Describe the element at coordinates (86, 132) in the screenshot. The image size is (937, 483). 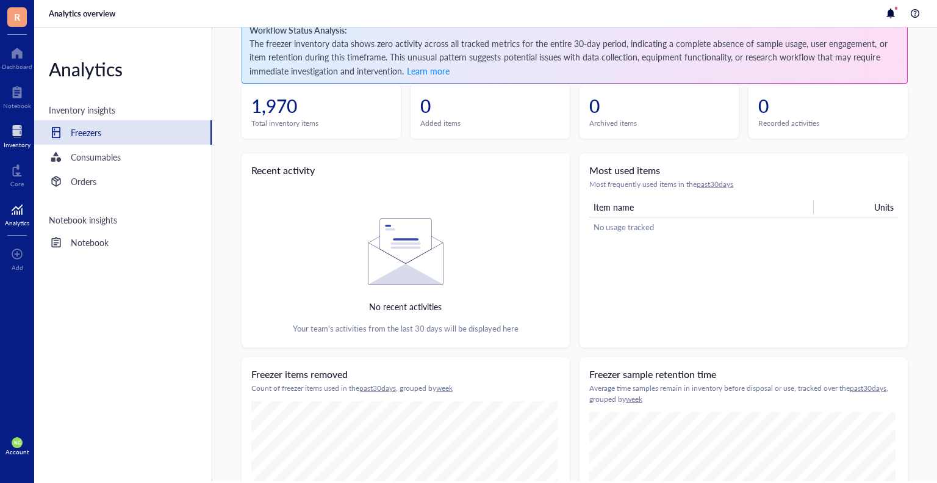
I see `div: Freezers` at that location.